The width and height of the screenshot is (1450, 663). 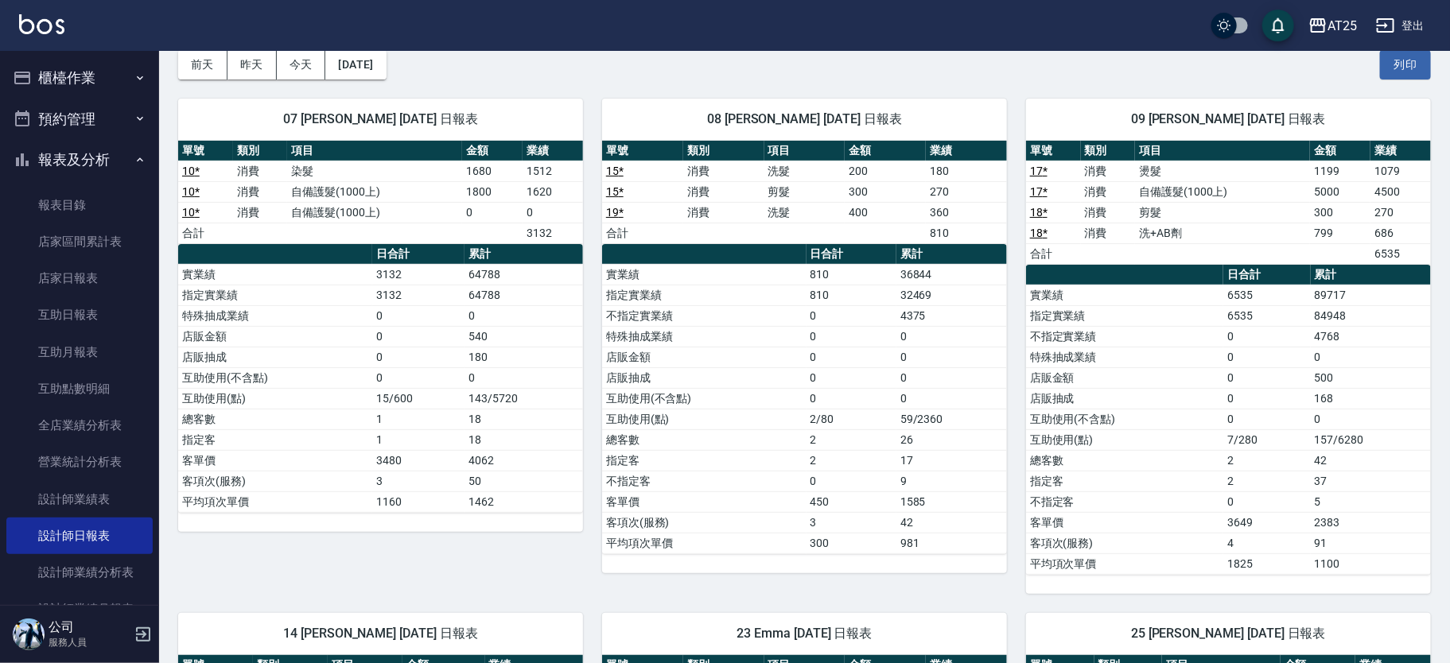 What do you see at coordinates (275, 461) in the screenshot?
I see `td: 客單價` at bounding box center [275, 461].